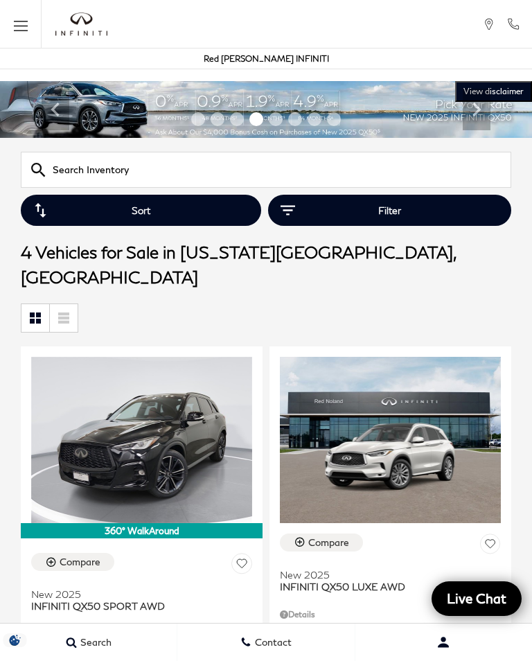 The image size is (532, 661). What do you see at coordinates (81, 24) in the screenshot?
I see `a: infiniti` at bounding box center [81, 24].